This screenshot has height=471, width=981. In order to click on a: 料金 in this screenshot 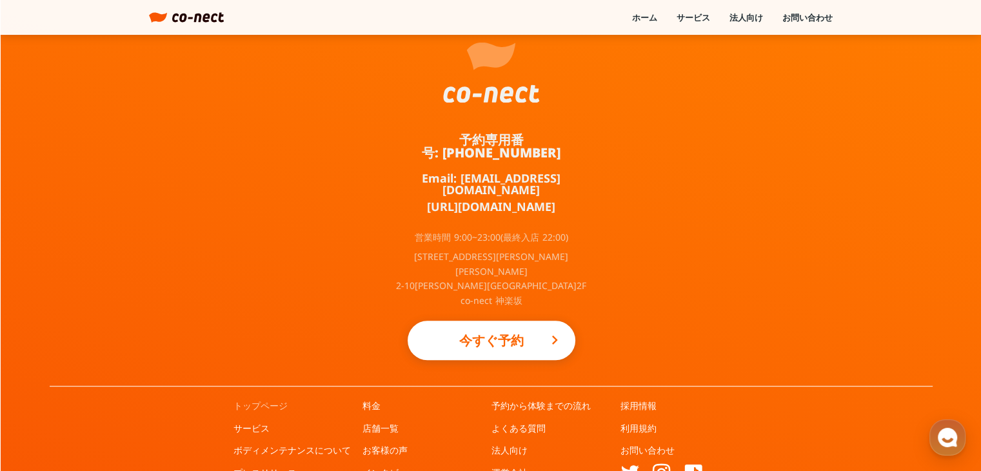, I will do `click(371, 406)`.